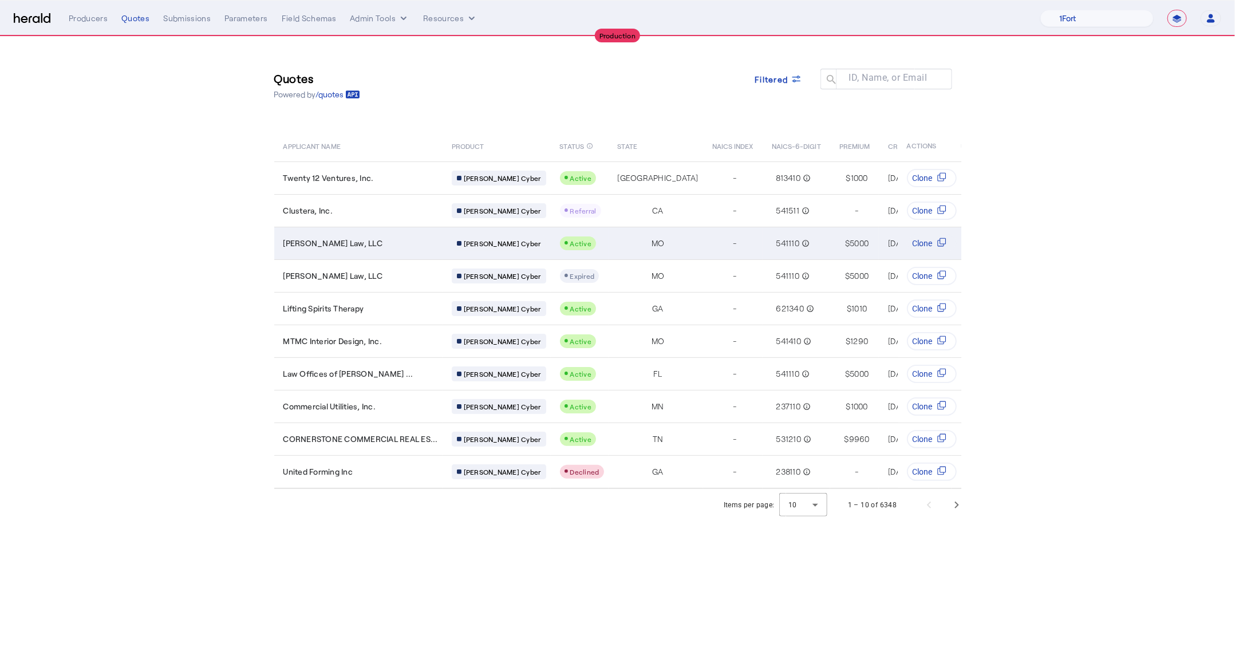 This screenshot has height=651, width=1235. Describe the element at coordinates (658, 439) in the screenshot. I see `span: TN` at that location.